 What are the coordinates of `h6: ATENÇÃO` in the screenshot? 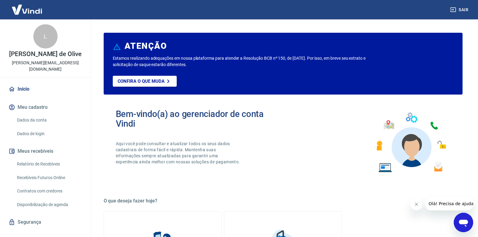 It's located at (145, 46).